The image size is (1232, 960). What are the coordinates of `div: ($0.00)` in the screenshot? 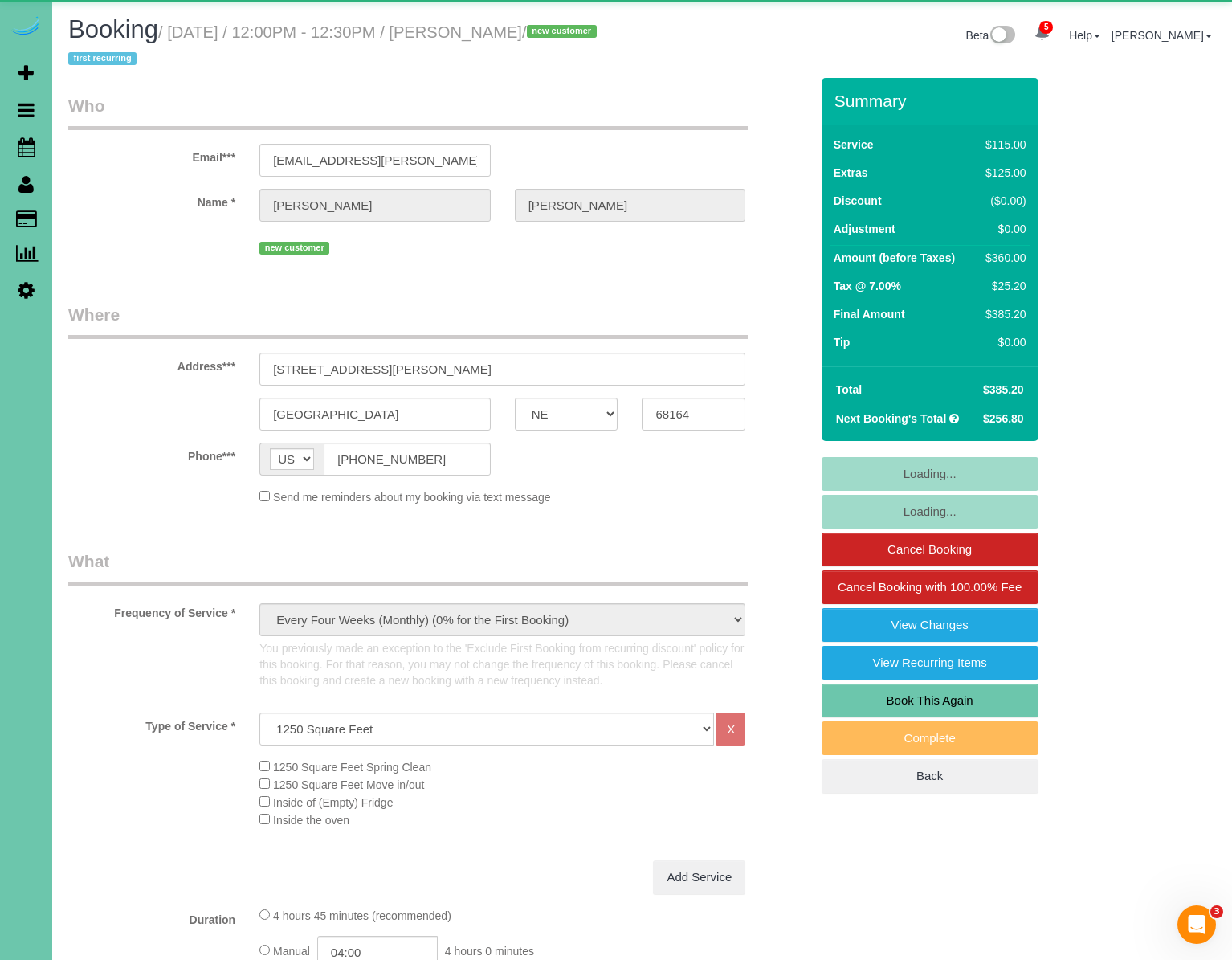 It's located at (1003, 201).